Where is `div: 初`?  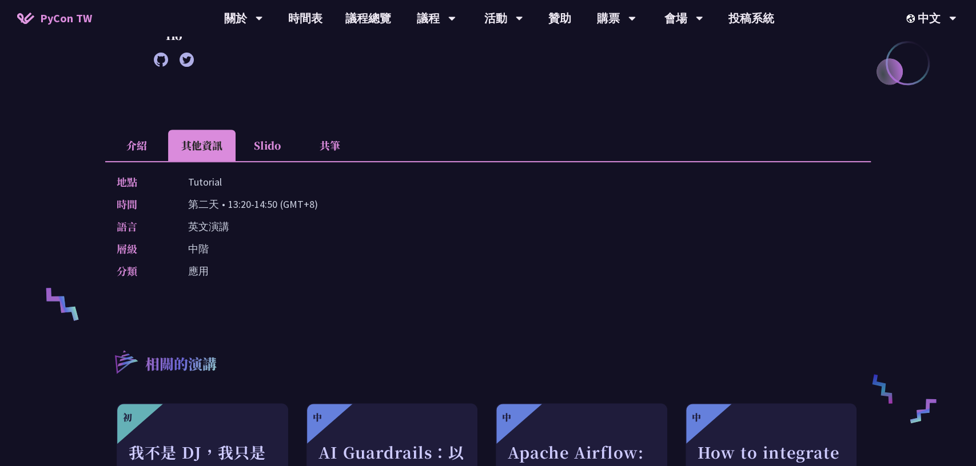 div: 初 is located at coordinates (127, 418).